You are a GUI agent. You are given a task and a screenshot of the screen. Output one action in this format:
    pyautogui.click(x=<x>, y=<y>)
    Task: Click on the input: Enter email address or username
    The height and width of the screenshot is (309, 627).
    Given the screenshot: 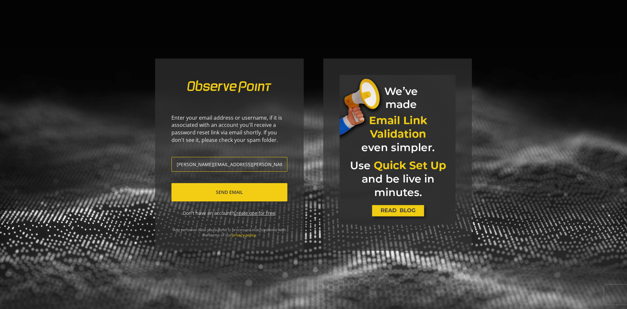 What is the action you would take?
    pyautogui.click(x=229, y=164)
    